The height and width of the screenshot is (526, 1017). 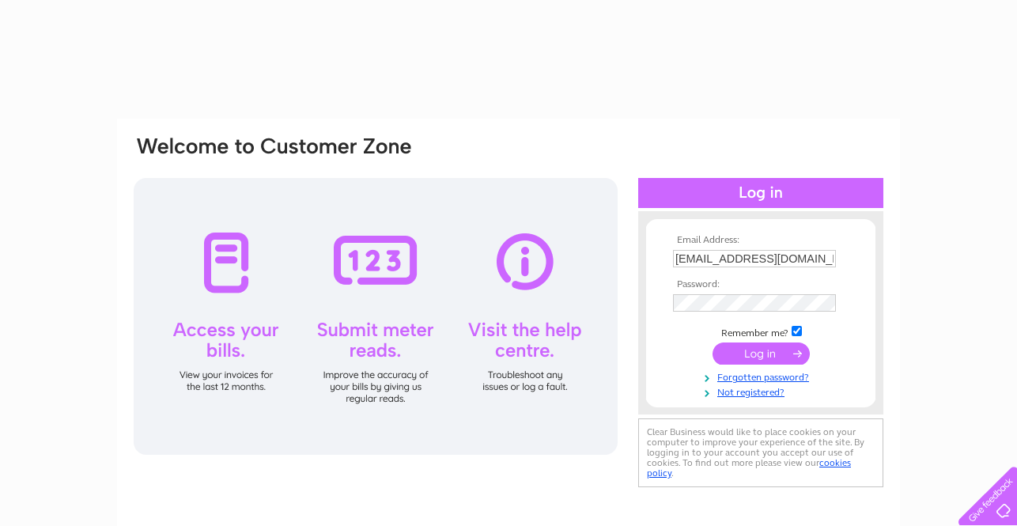 I want to click on th: Email Address:, so click(x=760, y=240).